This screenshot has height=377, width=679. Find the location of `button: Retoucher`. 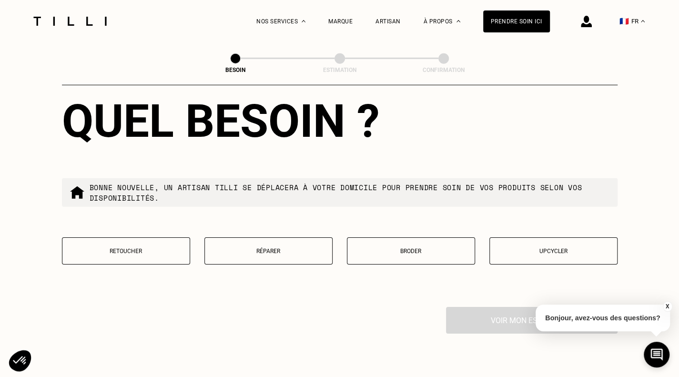

button: Retoucher is located at coordinates (126, 251).